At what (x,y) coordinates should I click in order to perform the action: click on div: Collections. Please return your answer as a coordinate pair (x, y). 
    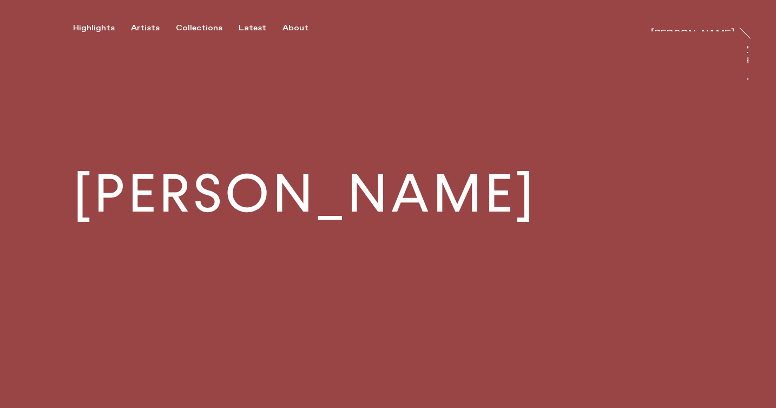
    Looking at the image, I should click on (199, 28).